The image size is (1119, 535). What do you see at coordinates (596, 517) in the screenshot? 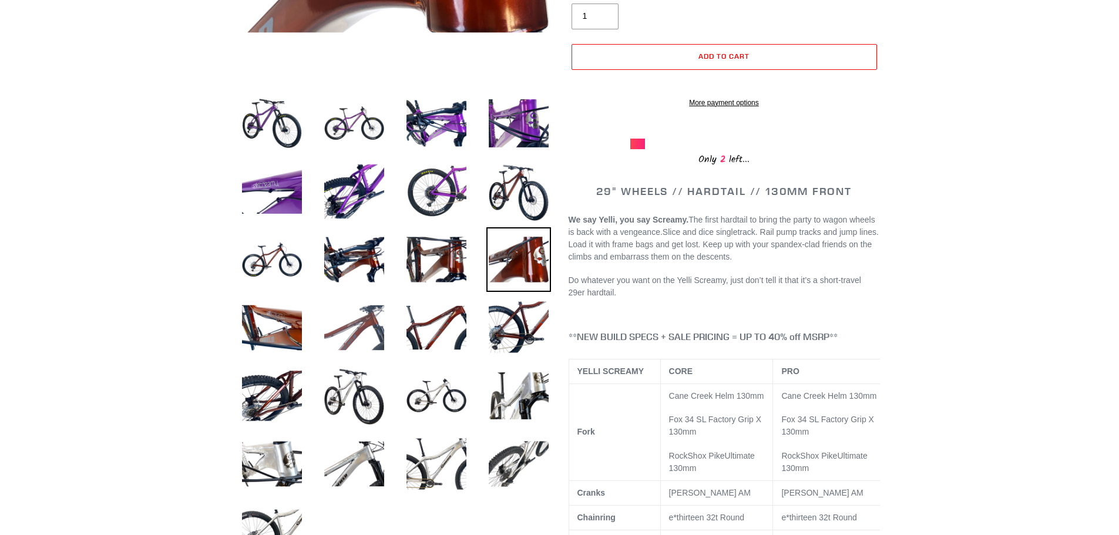
I see `b: Chainring` at bounding box center [596, 517].